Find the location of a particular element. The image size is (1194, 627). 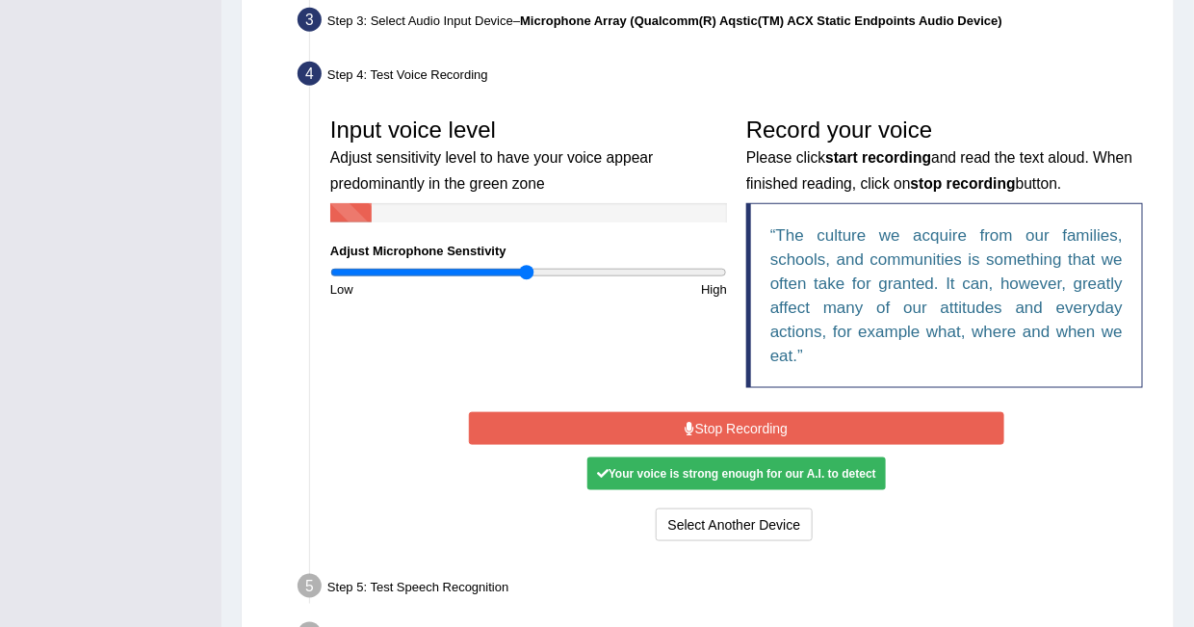

h3: Input voice level is located at coordinates (529, 155).